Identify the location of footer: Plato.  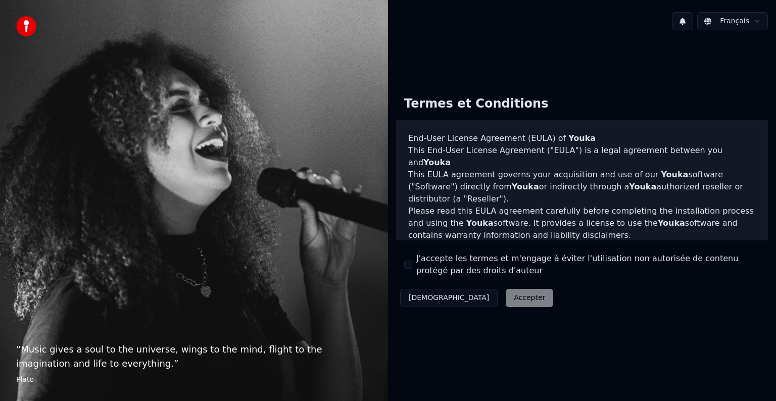
(194, 380).